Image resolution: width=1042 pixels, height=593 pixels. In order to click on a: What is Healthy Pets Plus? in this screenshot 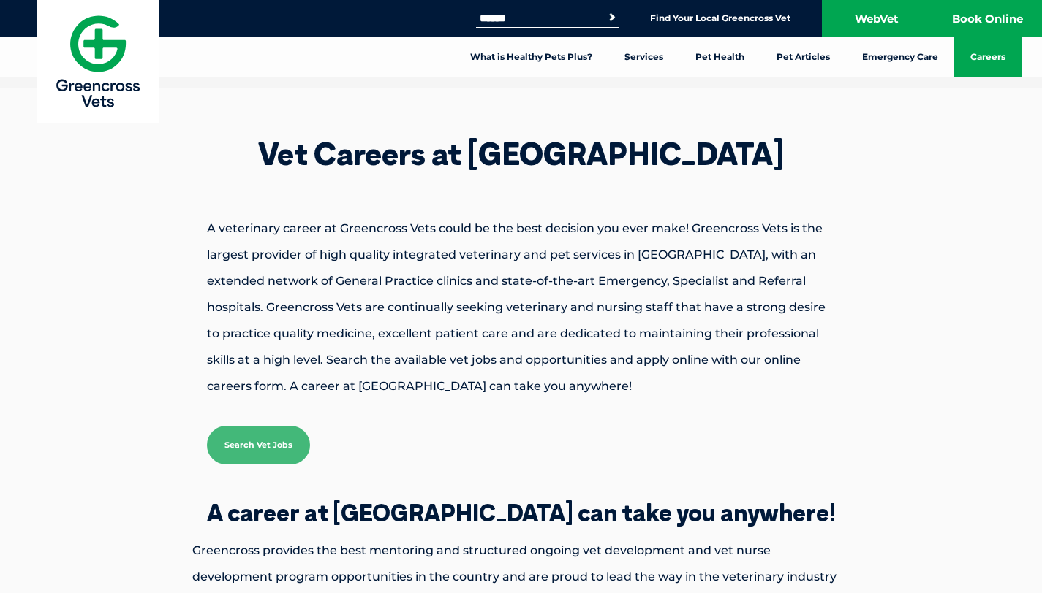, I will do `click(531, 57)`.